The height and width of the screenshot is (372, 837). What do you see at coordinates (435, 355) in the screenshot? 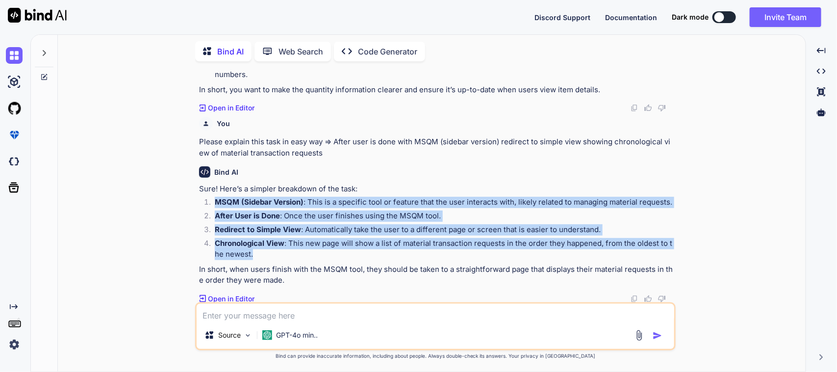
I see `p: Bind can provide inaccurate information, including about people. Always double-check its answers....` at bounding box center [435, 355].